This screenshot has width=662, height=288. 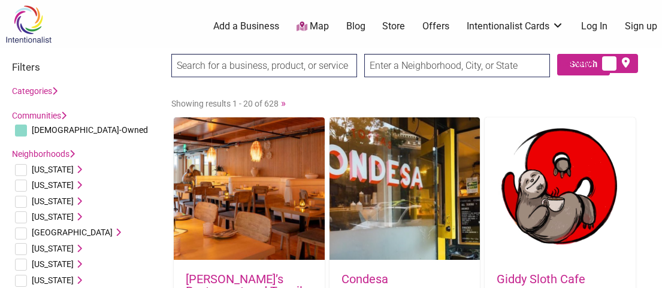 What do you see at coordinates (641, 26) in the screenshot?
I see `a: Sign up` at bounding box center [641, 26].